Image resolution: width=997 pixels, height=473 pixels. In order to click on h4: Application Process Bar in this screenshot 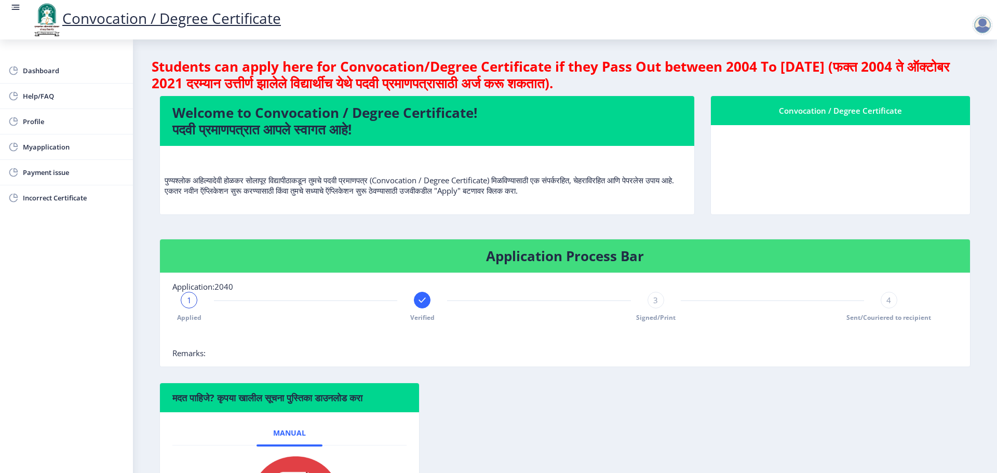, I will do `click(565, 256)`.